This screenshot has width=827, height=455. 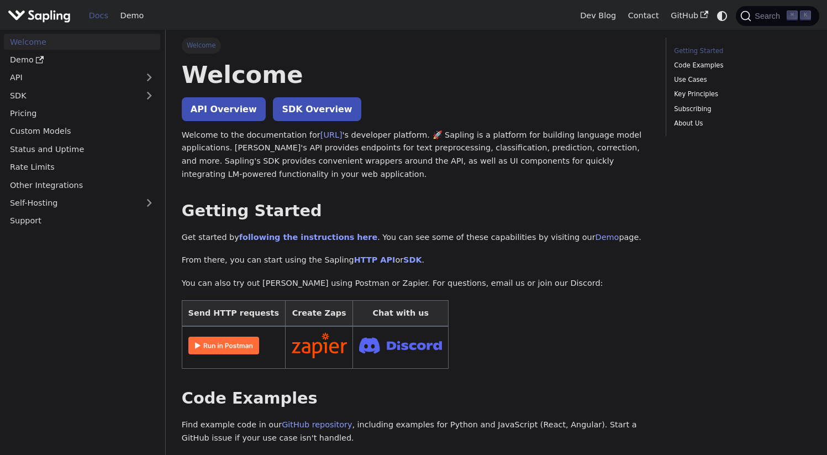 What do you see at coordinates (740, 109) in the screenshot?
I see `a: Subscribing` at bounding box center [740, 109].